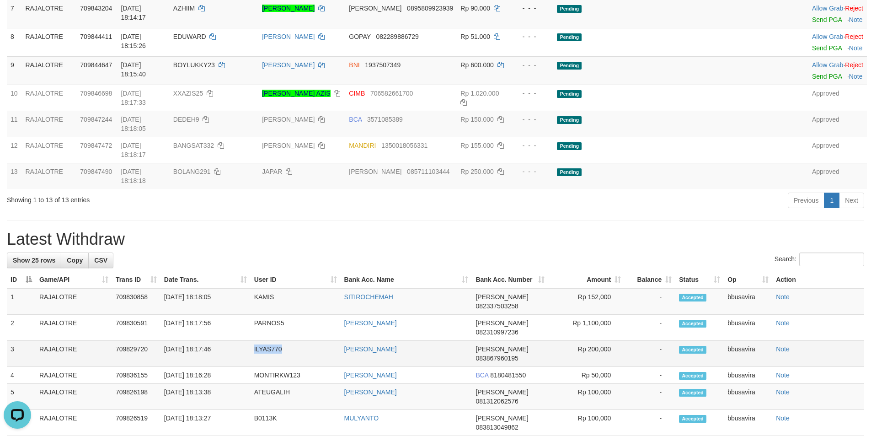 The width and height of the screenshot is (871, 436). What do you see at coordinates (362, 145) in the screenshot?
I see `span: MANDIRI` at bounding box center [362, 145].